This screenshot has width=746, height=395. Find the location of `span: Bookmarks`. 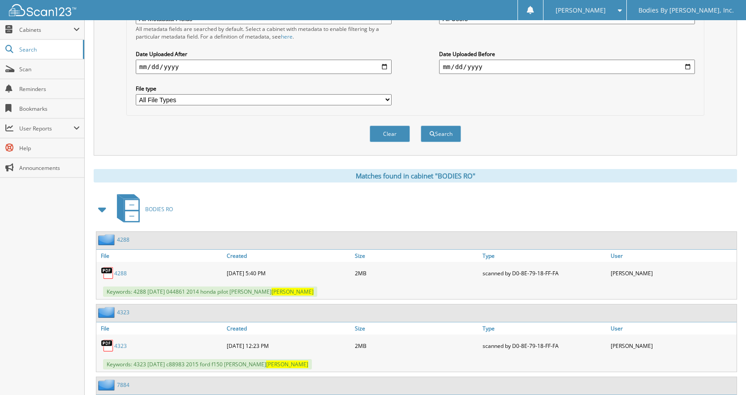

span: Bookmarks is located at coordinates (49, 108).